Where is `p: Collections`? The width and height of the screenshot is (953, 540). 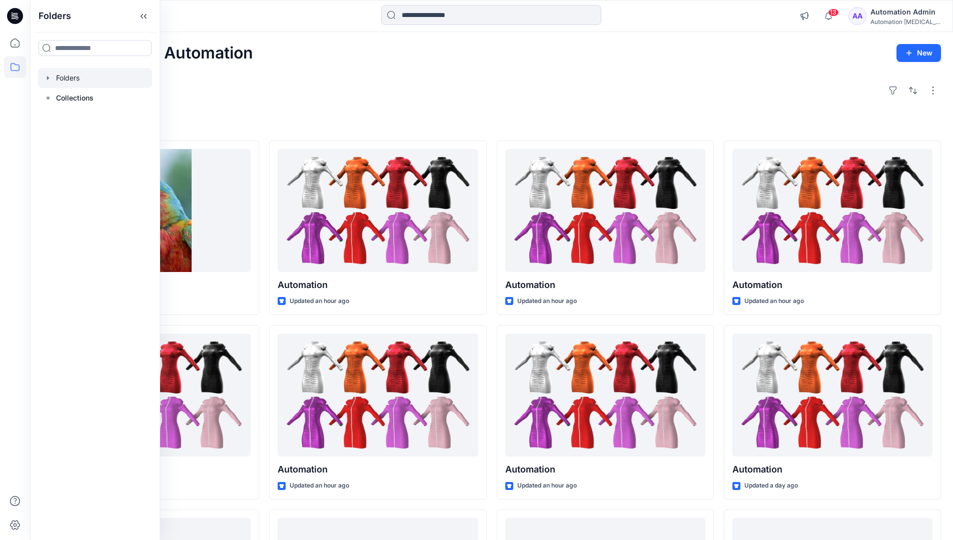 p: Collections is located at coordinates (75, 98).